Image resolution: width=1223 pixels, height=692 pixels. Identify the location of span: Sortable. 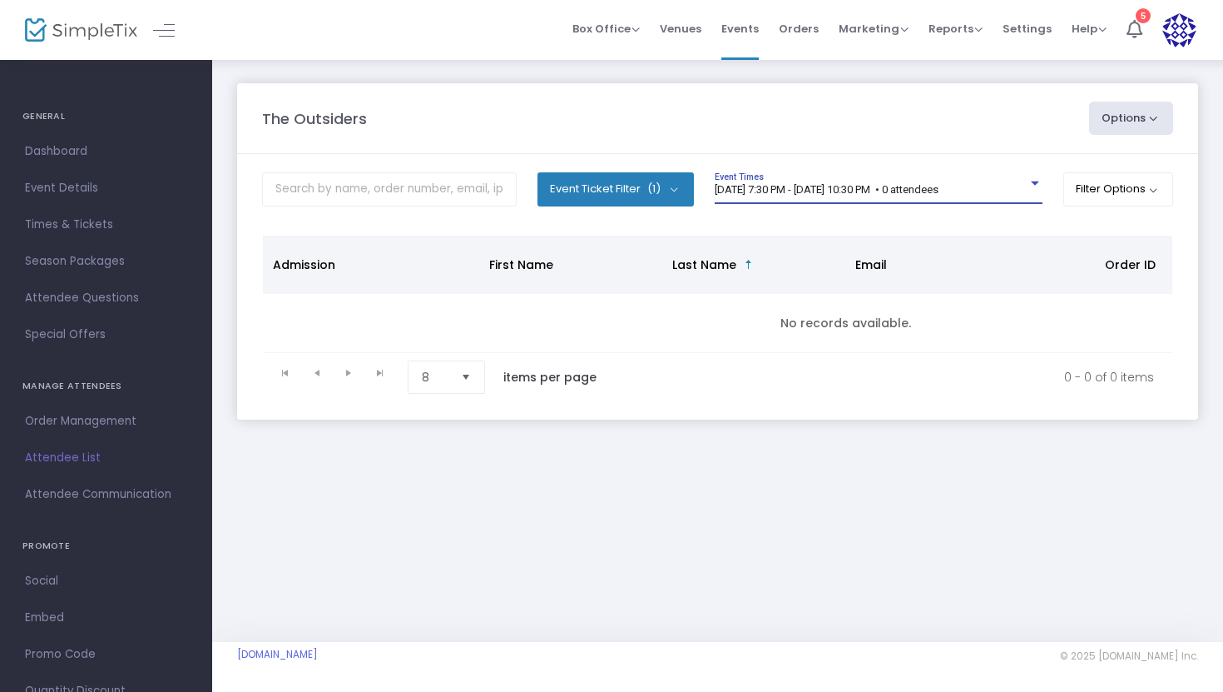
(749, 265).